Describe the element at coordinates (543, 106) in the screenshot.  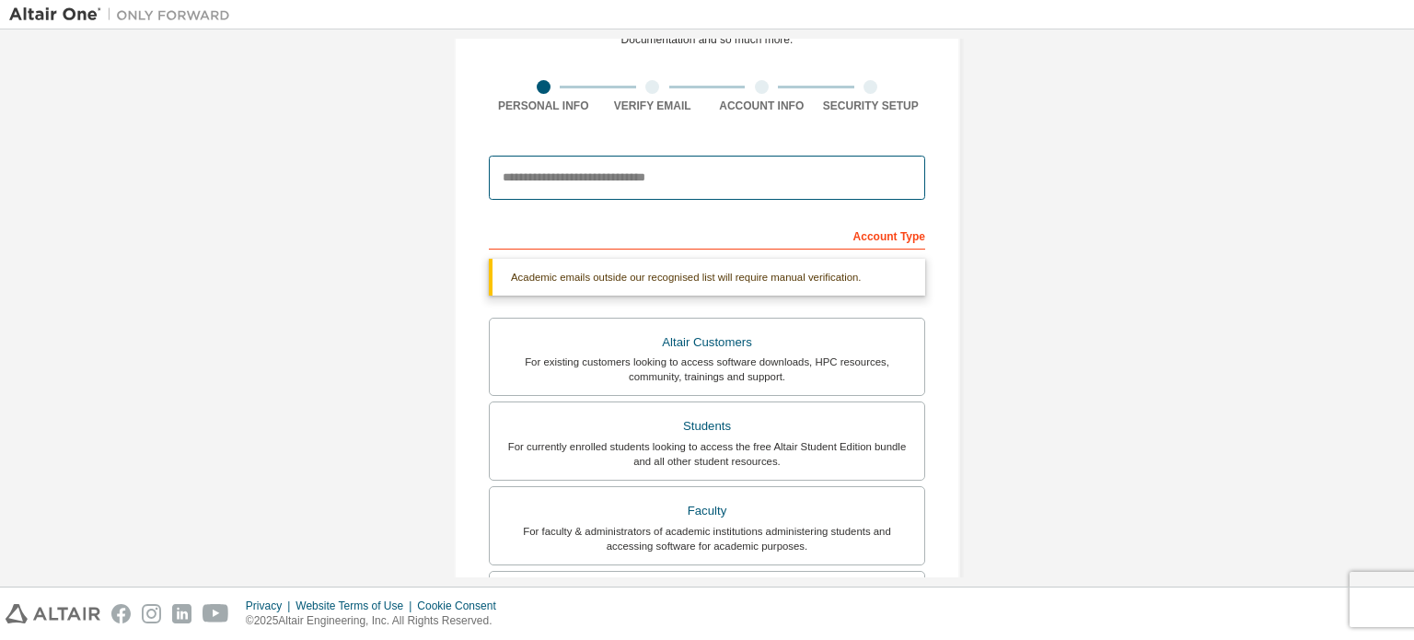
I see `div: Personal Info` at that location.